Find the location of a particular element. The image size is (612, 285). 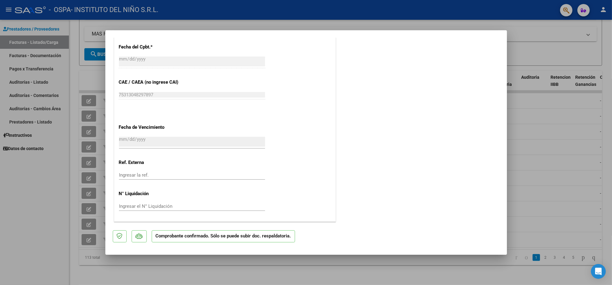

div: Open Intercom Messenger is located at coordinates (598, 271).